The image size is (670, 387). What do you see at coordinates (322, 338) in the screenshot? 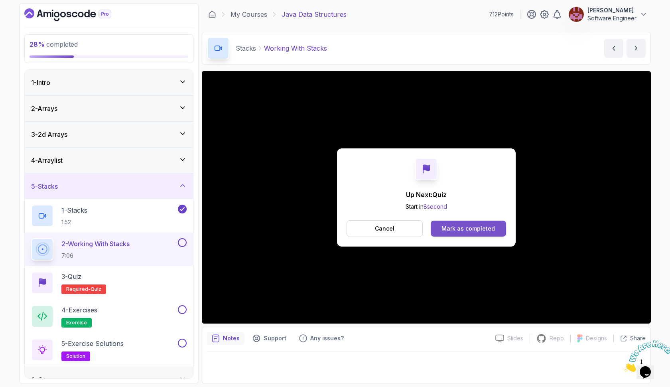
I see `button: Feedback button` at bounding box center [322, 338].